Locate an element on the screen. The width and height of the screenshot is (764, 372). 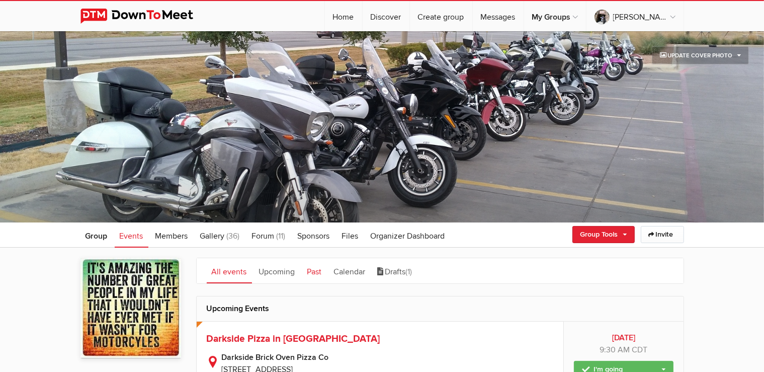
a: Group is located at coordinates (97, 235).